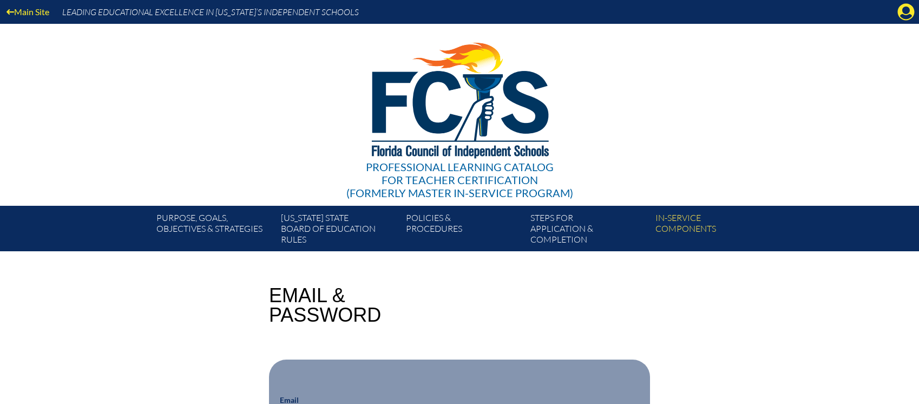 The width and height of the screenshot is (919, 404). Describe the element at coordinates (588, 230) in the screenshot. I see `a: Steps forapplication & completion` at that location.